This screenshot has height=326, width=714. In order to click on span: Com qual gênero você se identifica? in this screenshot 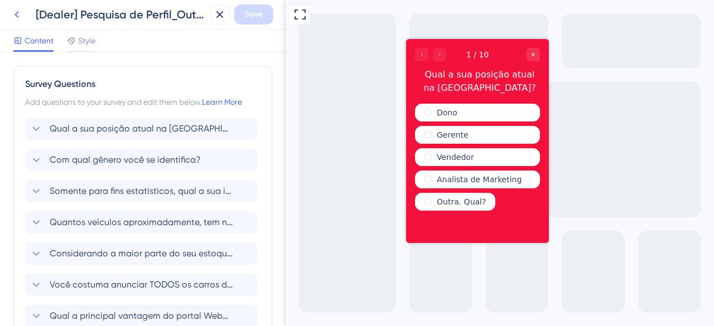, I will do `click(125, 160)`.